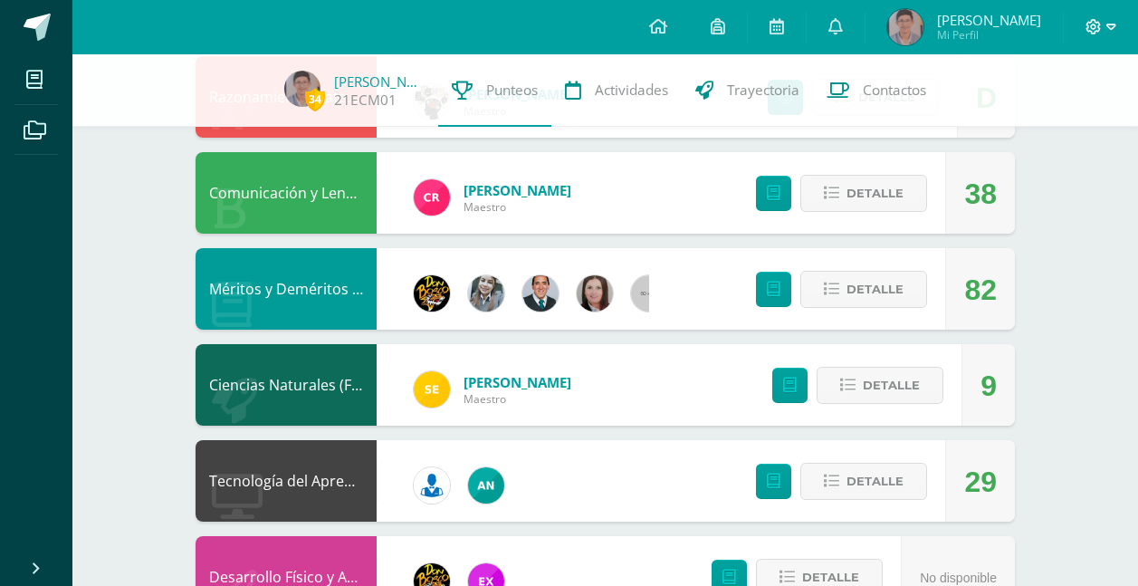 This screenshot has width=1138, height=586. What do you see at coordinates (494, 91) in the screenshot?
I see `a: Punteos` at bounding box center [494, 91].